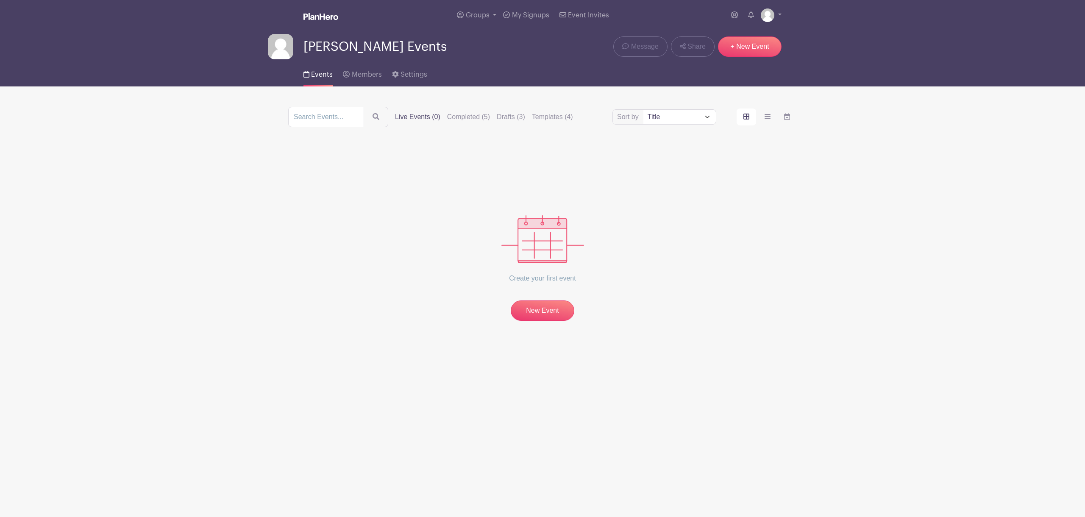 The image size is (1085, 517). What do you see at coordinates (693, 47) in the screenshot?
I see `a: Share` at bounding box center [693, 47].